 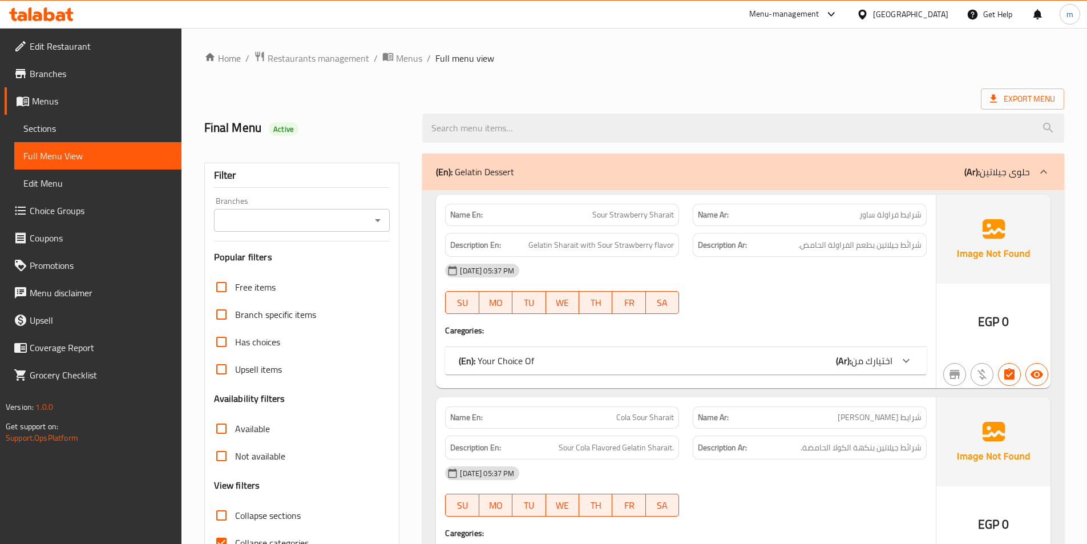 What do you see at coordinates (1010, 374) in the screenshot?
I see `button: Has choices` at bounding box center [1010, 374].